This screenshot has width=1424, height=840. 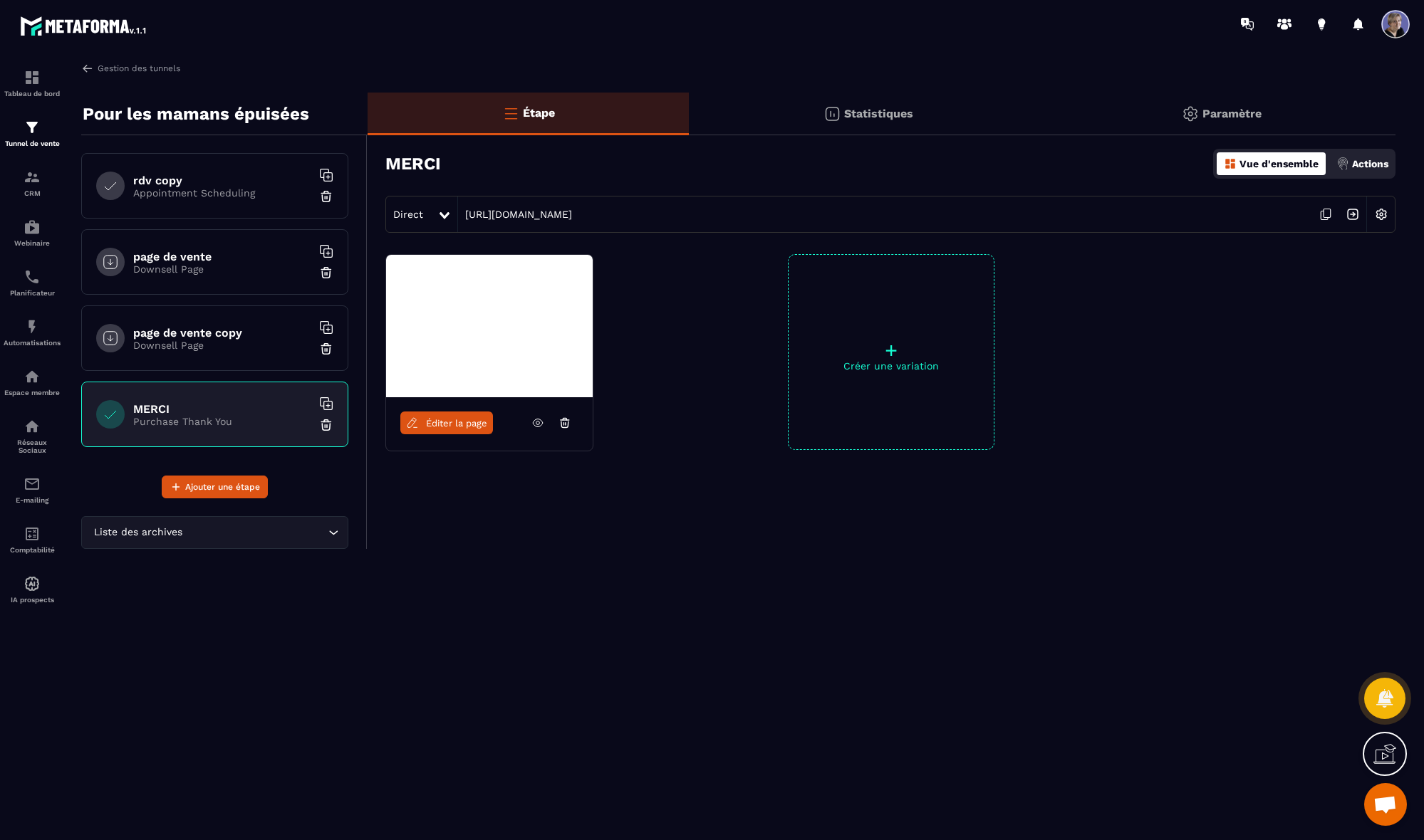 I want to click on img: dashboard-orange.40269519.svg, so click(x=1230, y=164).